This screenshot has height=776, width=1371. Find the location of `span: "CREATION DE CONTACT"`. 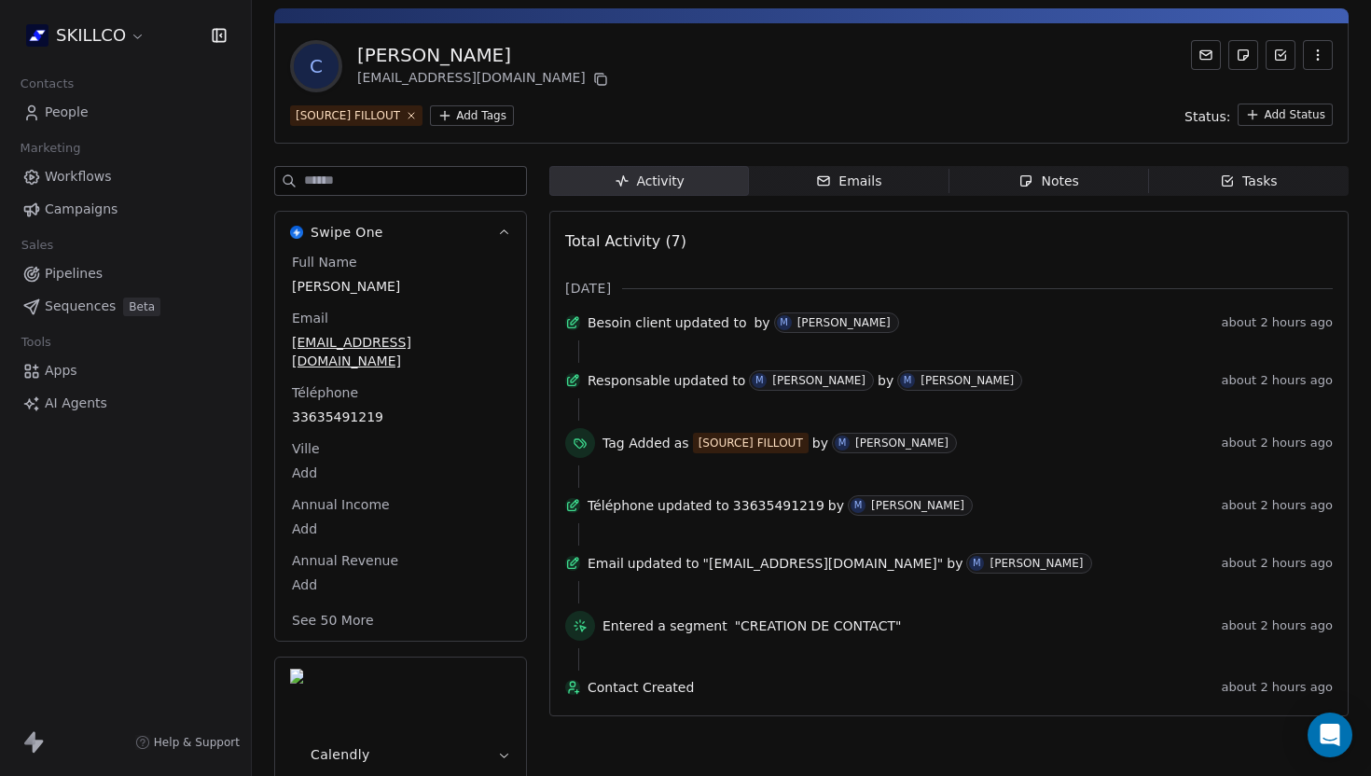

span: "CREATION DE CONTACT" is located at coordinates (818, 626).